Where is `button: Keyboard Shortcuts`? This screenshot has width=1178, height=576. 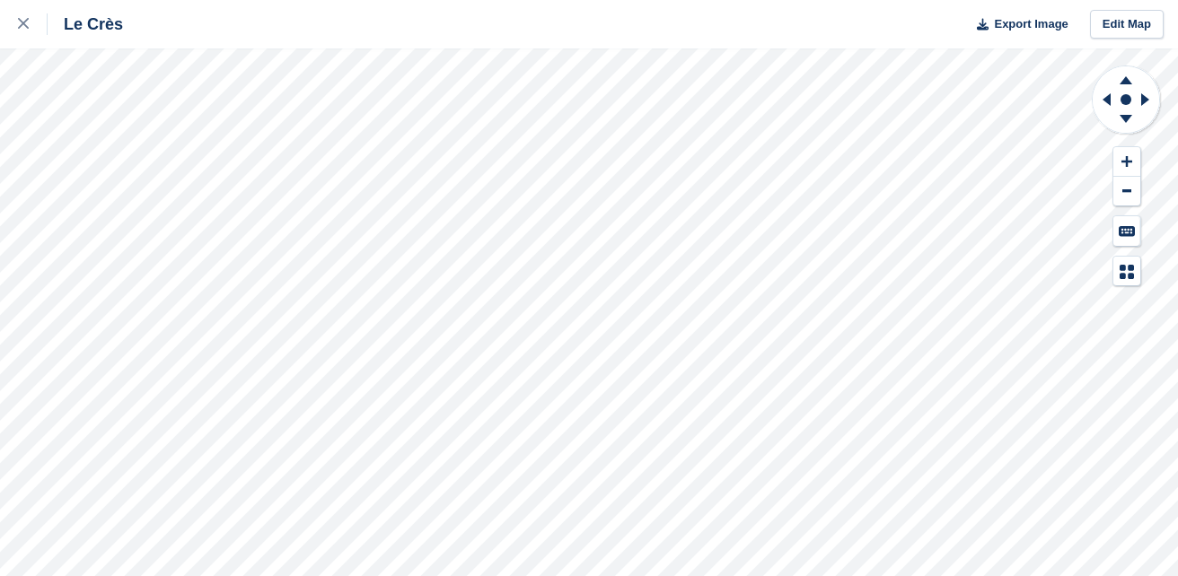
button: Keyboard Shortcuts is located at coordinates (1127, 231).